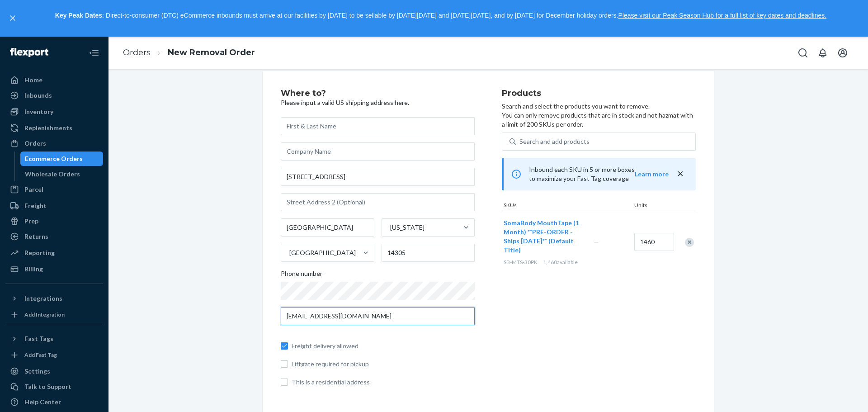  Describe the element at coordinates (35, 206) in the screenshot. I see `div: Freight` at that location.